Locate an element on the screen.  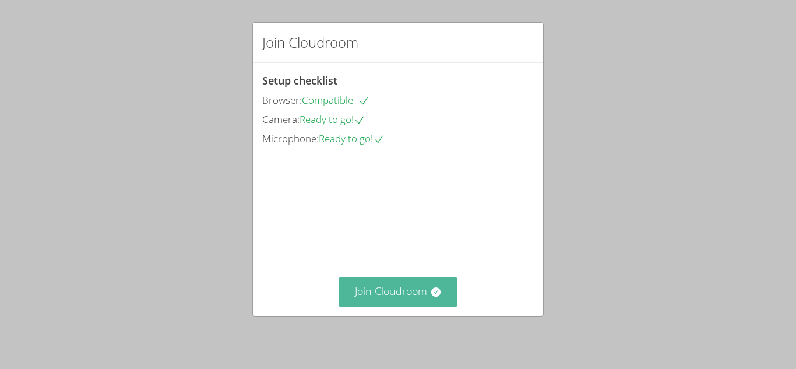
span: Microphone: is located at coordinates (290, 138).